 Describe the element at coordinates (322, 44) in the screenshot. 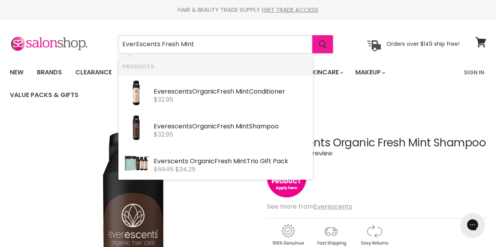

I see `button: Search` at that location.